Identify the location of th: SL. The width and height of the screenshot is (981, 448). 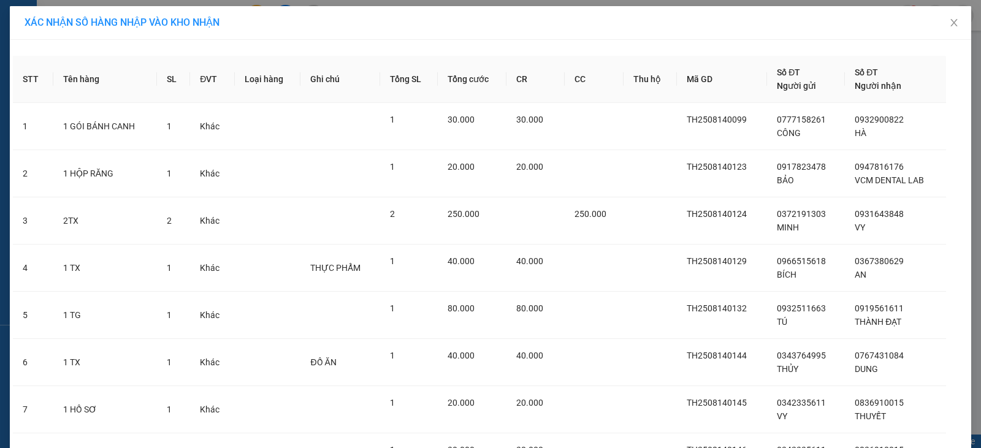
(173, 79).